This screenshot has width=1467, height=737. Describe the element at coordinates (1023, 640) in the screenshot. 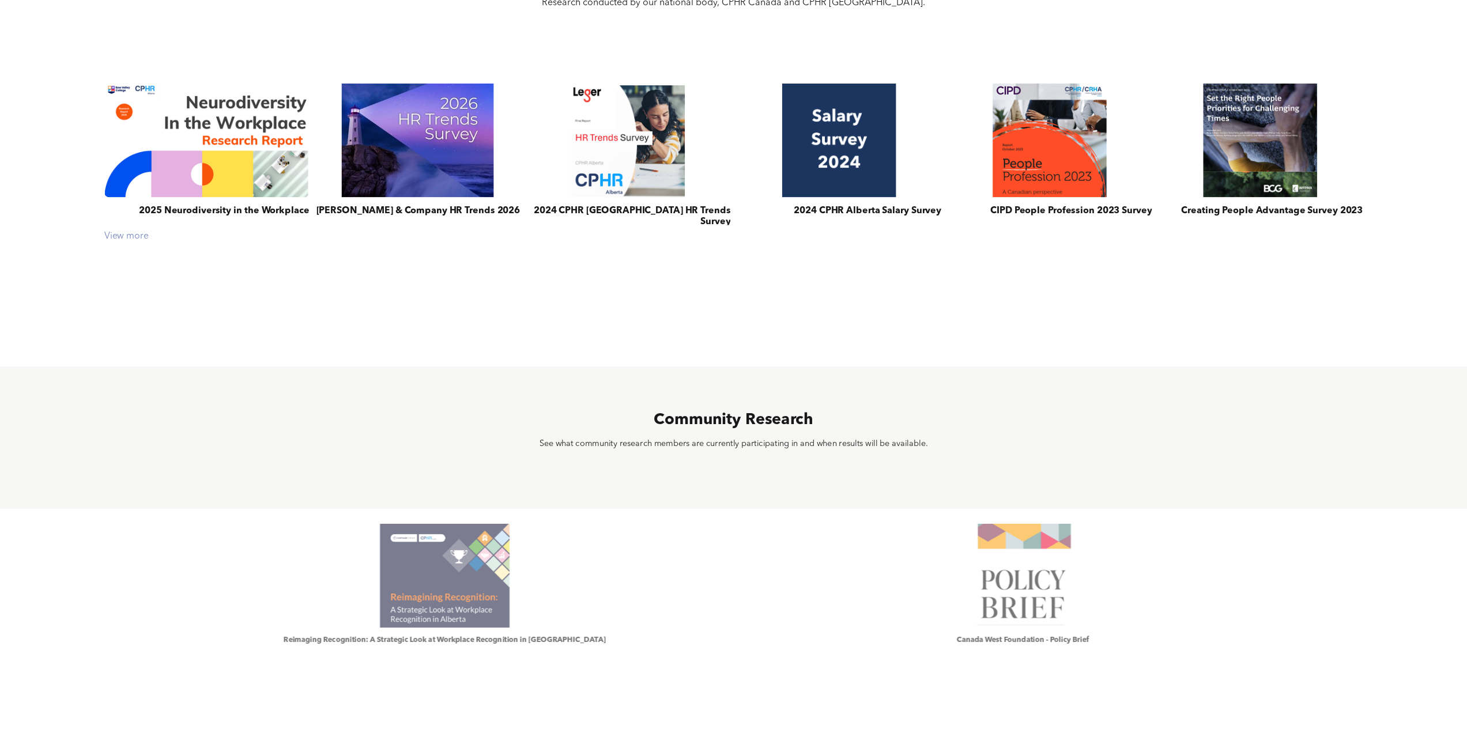

I see `h3: Canada West Foundation - Policy Brief` at that location.